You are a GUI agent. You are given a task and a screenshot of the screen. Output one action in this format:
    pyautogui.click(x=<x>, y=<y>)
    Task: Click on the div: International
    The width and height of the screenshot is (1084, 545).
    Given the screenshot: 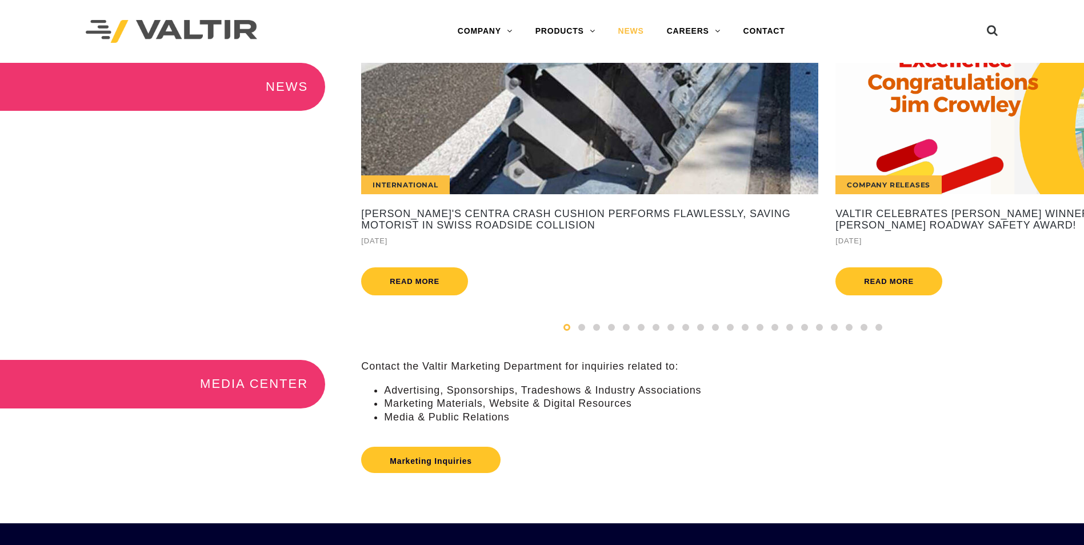 What is the action you would take?
    pyautogui.click(x=405, y=185)
    